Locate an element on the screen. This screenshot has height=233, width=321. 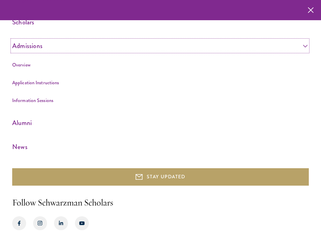
a: Overview is located at coordinates (21, 65).